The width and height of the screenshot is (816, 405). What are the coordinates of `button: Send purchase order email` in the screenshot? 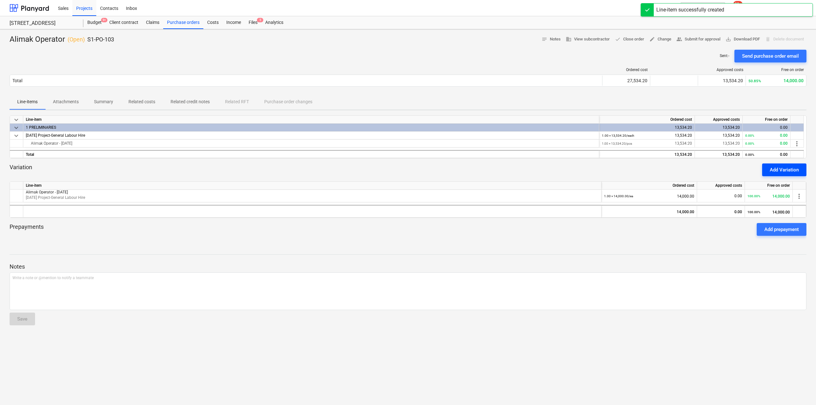 It's located at (771, 56).